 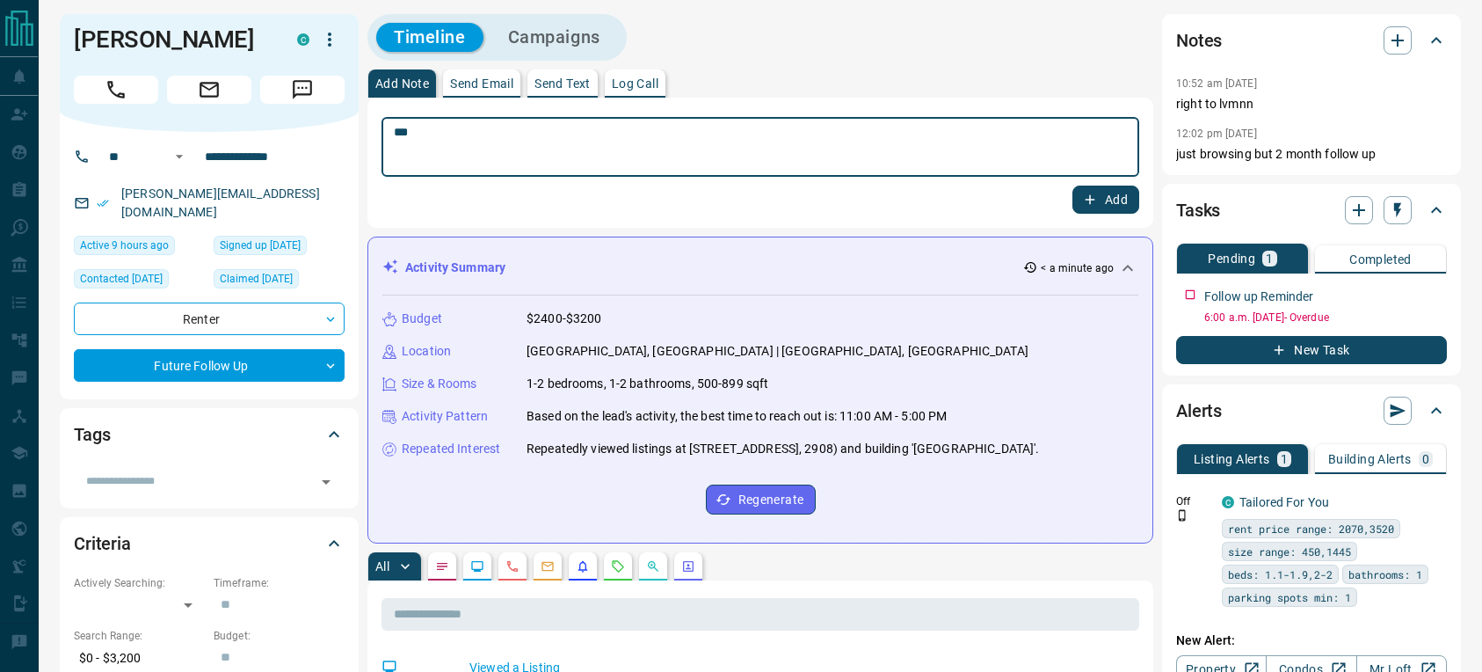 What do you see at coordinates (1312, 154) in the screenshot?
I see `p: just browsing but 2 month follow up` at bounding box center [1312, 154].